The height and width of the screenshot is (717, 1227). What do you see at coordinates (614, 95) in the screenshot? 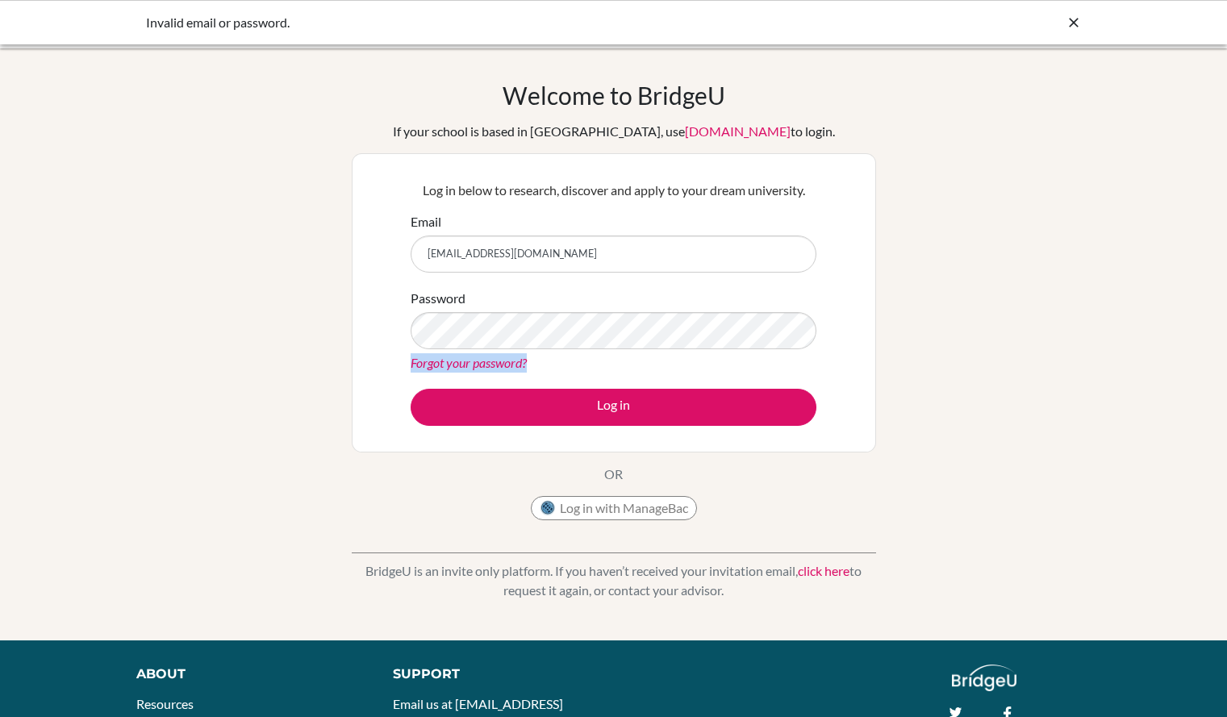
I see `h1: Welcome to BridgeU` at bounding box center [614, 95].